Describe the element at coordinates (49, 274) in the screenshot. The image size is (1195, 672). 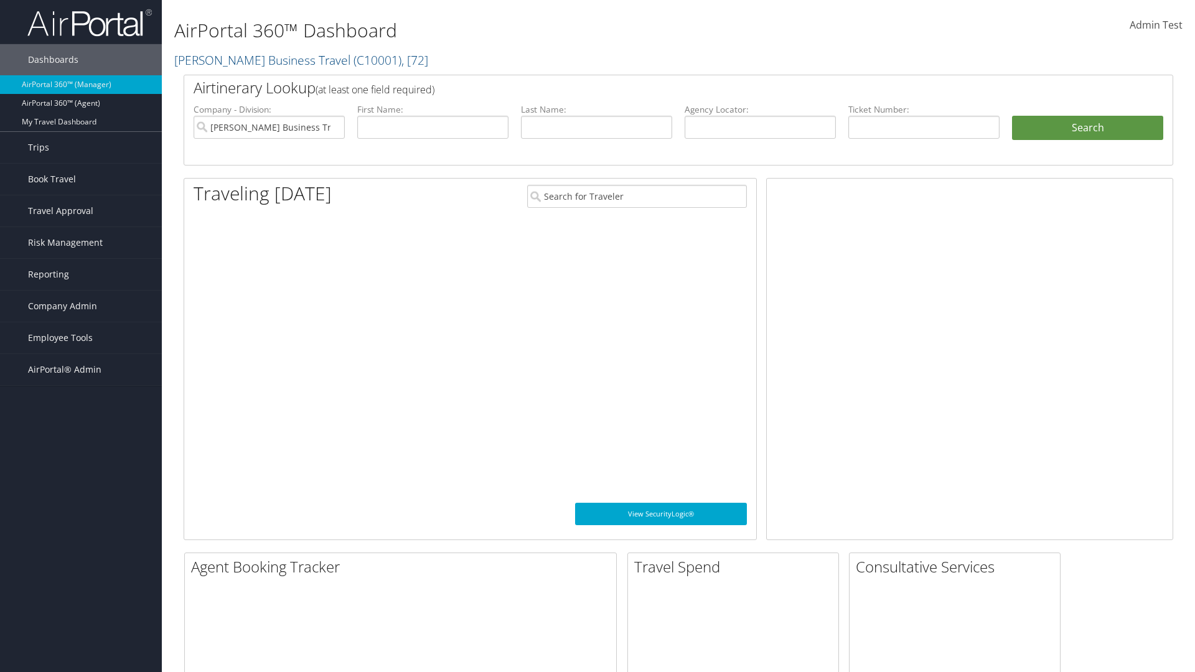
I see `span: Reporting` at that location.